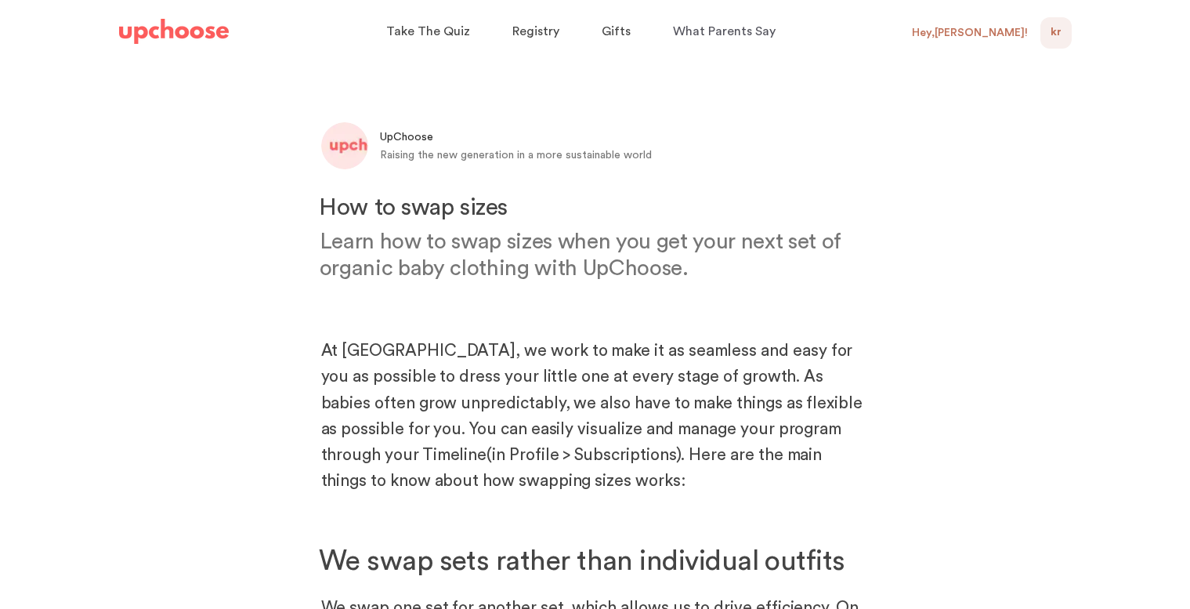 The image size is (1190, 609). Describe the element at coordinates (594, 562) in the screenshot. I see `h2: We swap sets rather than individual outfits` at that location.